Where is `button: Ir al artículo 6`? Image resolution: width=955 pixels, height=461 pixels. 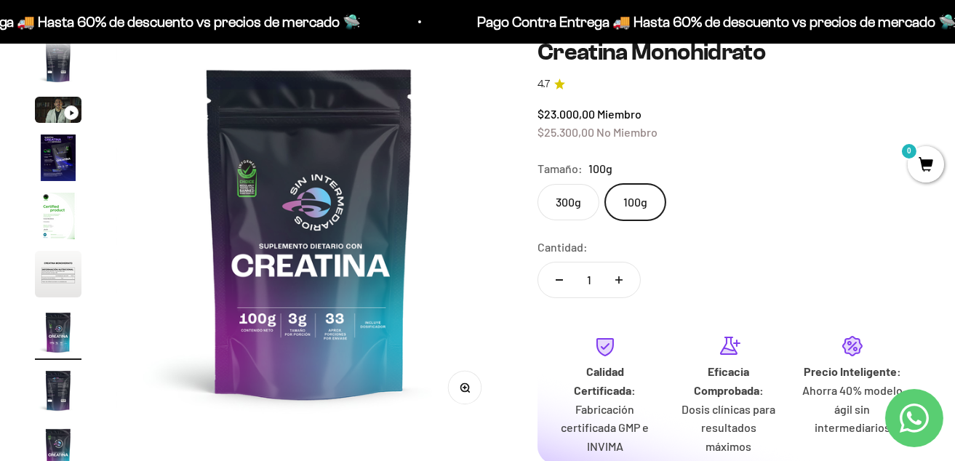 button: Ir al artículo 6 is located at coordinates (58, 276).